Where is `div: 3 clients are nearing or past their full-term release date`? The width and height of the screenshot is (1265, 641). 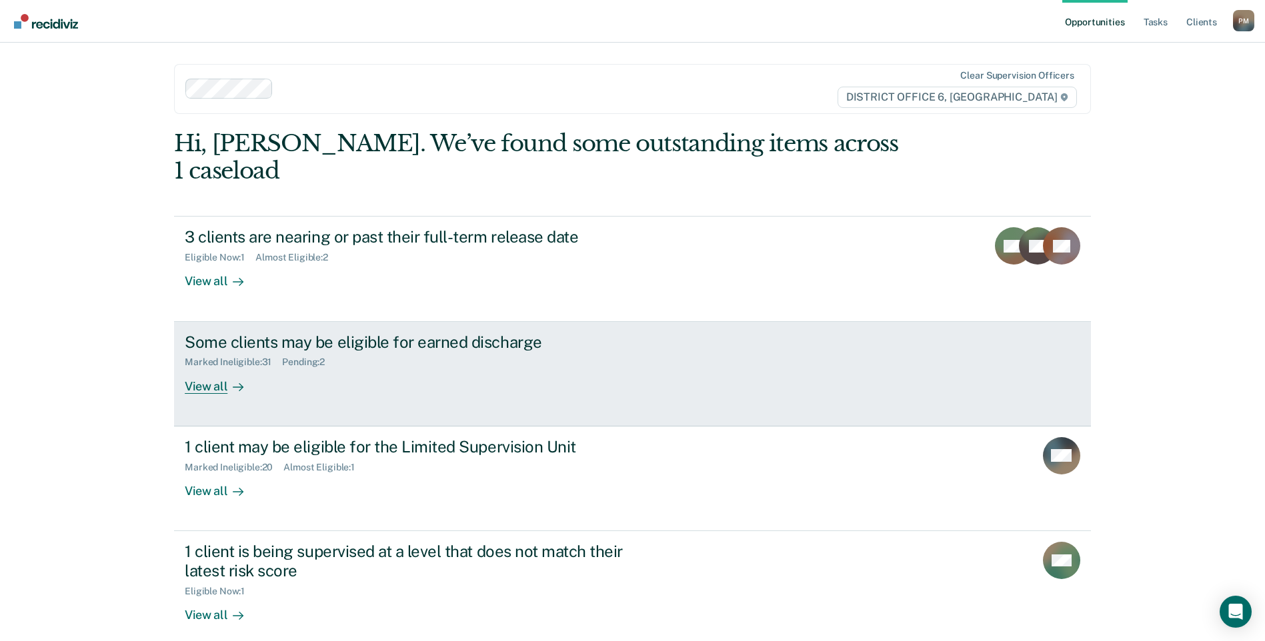
div: 3 clients are nearing or past their full-term release date is located at coordinates (419, 237).